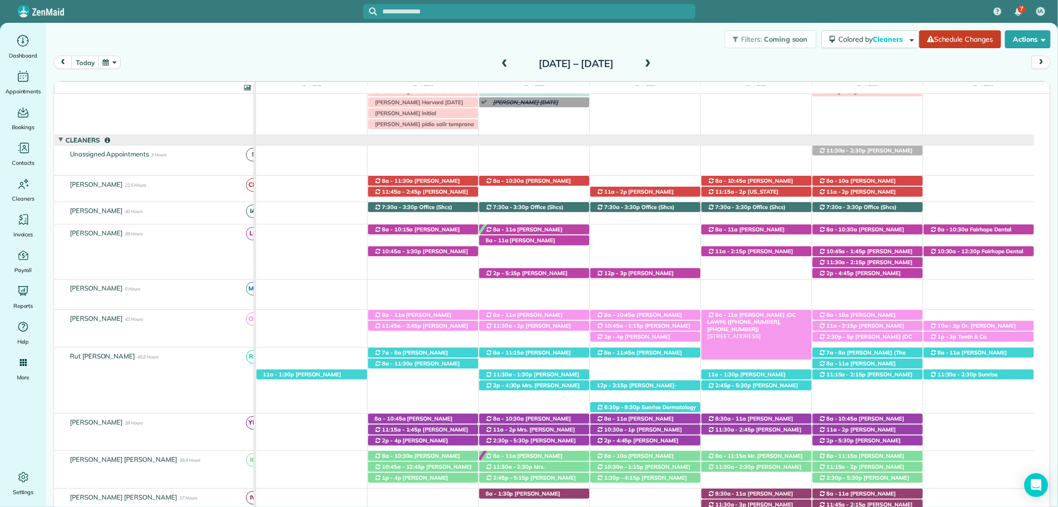 The height and width of the screenshot is (507, 1058). Describe the element at coordinates (947, 336) in the screenshot. I see `span: 1p - 3p` at that location.